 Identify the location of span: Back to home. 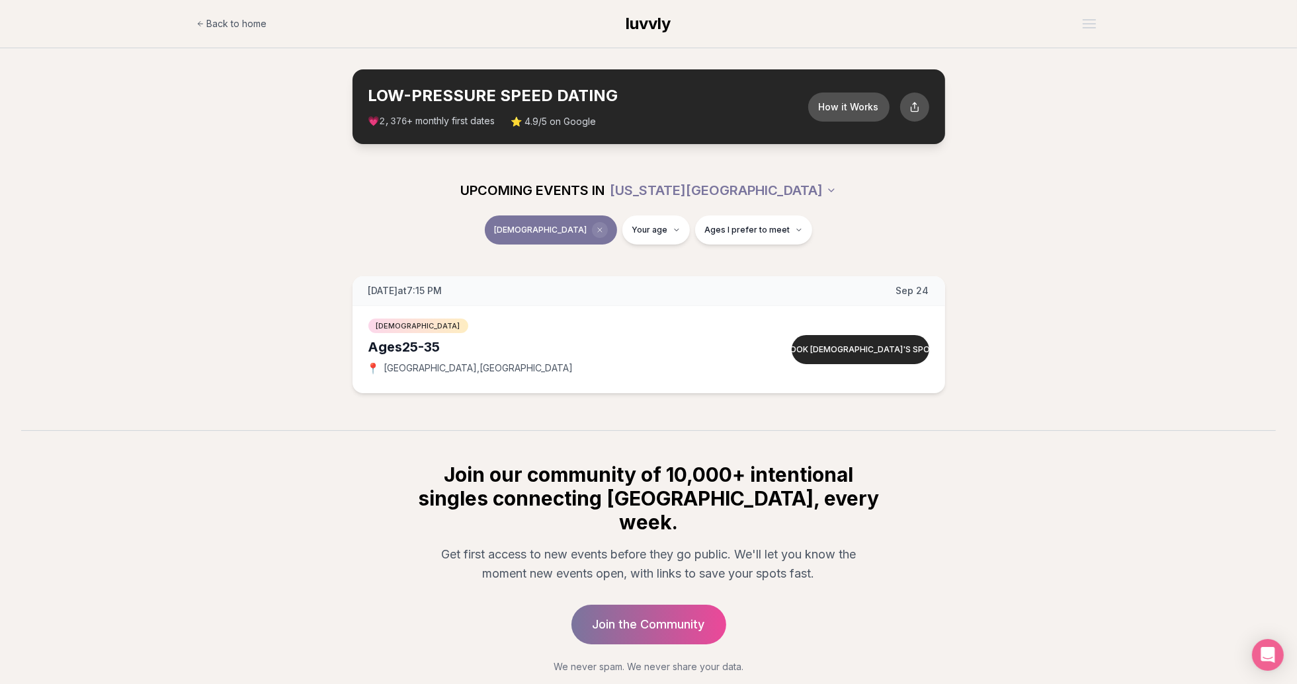
(237, 24).